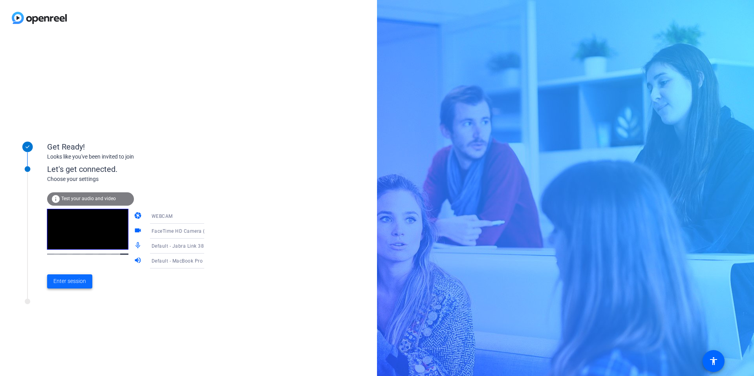  I want to click on mat-icon: videocam, so click(139, 231).